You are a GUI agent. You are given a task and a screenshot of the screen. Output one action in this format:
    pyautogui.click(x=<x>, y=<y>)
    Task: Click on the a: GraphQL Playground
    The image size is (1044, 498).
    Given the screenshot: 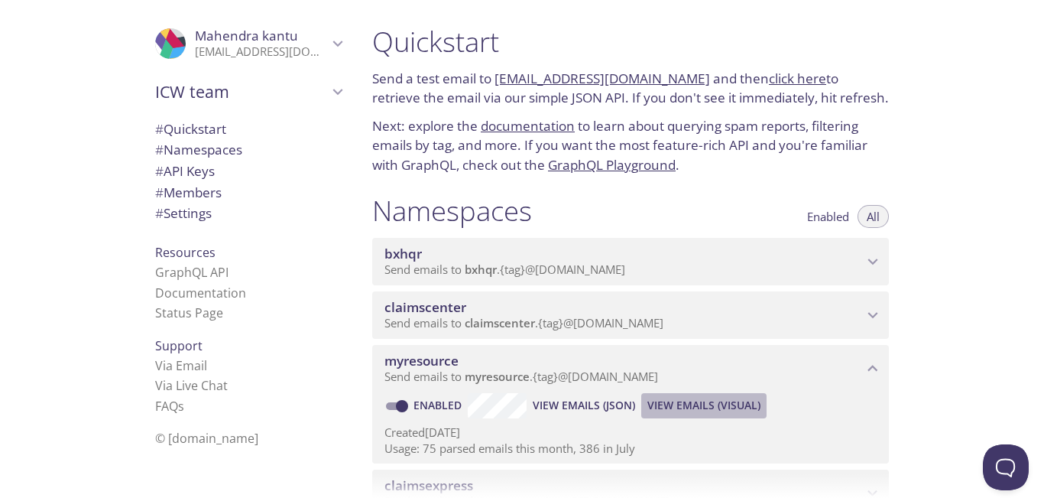 What is the action you would take?
    pyautogui.click(x=611, y=164)
    